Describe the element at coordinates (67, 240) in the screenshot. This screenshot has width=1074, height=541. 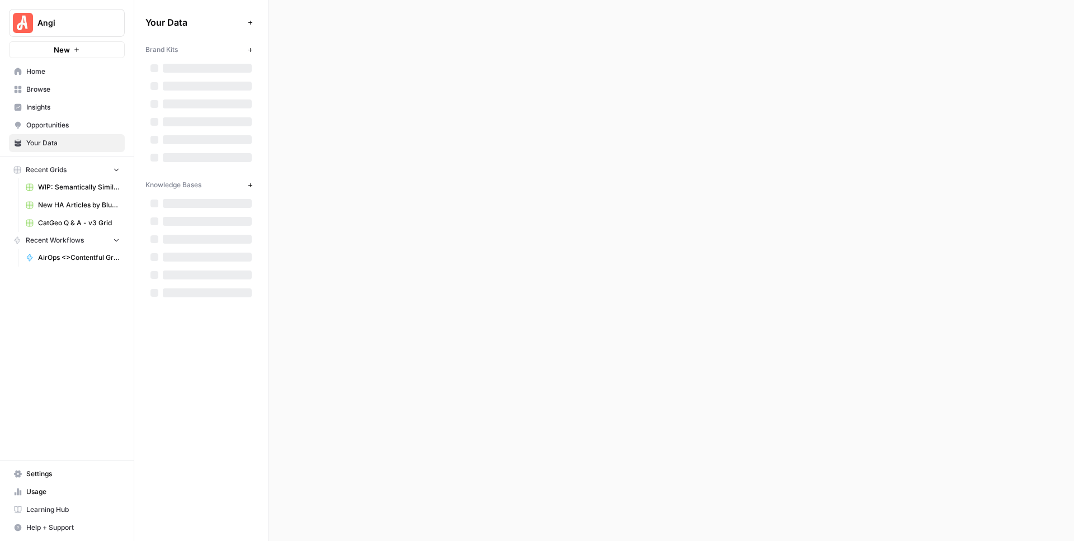
I see `button: Recent Workflows` at that location.